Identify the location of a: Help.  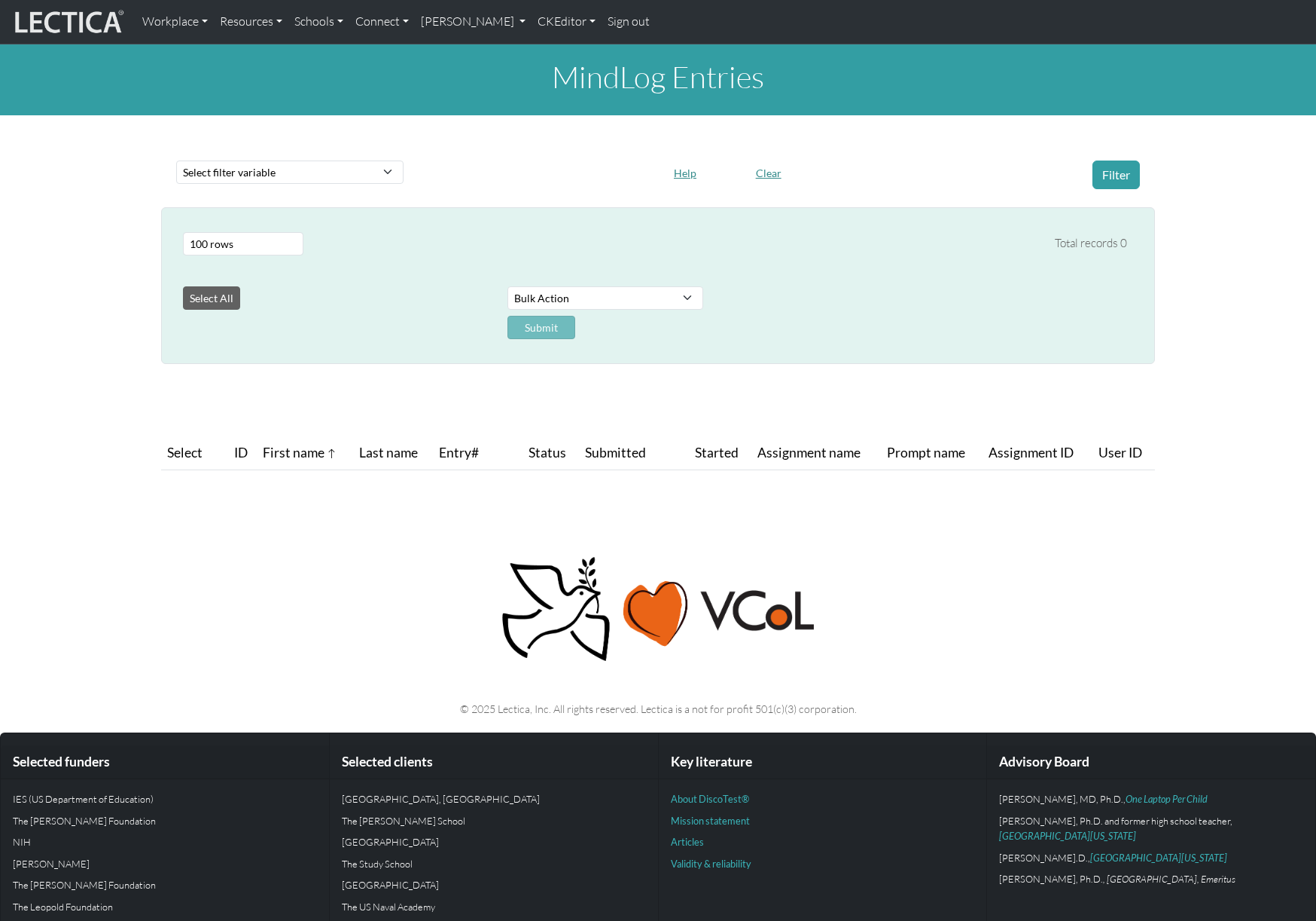
(685, 171).